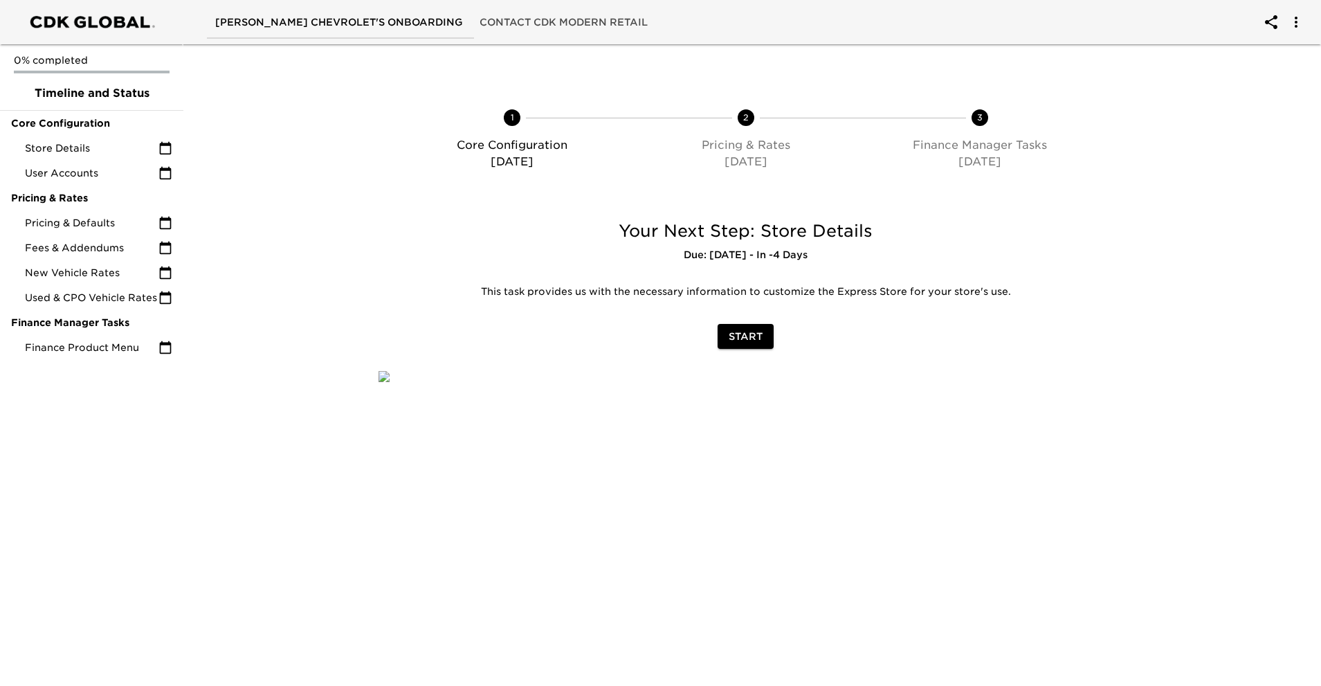 Image resolution: width=1321 pixels, height=686 pixels. What do you see at coordinates (745, 231) in the screenshot?
I see `h5: Your Next Step: Store Details` at bounding box center [745, 231].